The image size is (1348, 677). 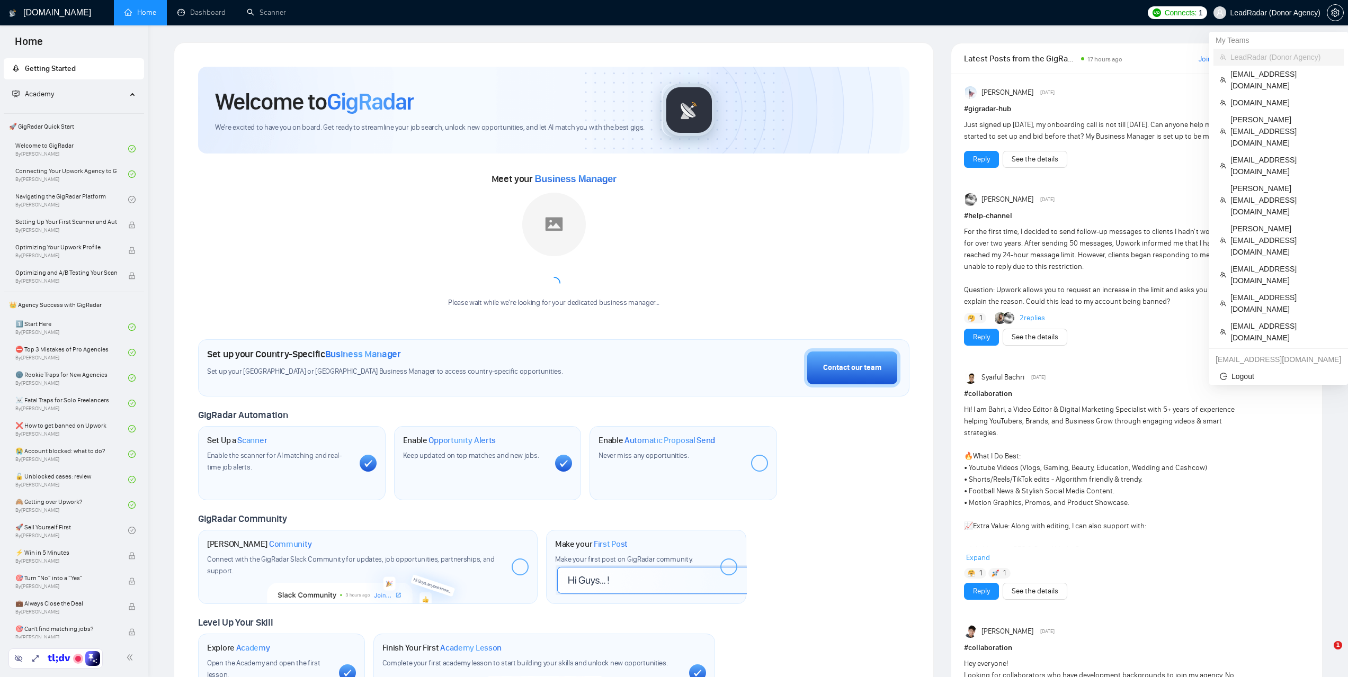 What do you see at coordinates (554, 283) in the screenshot?
I see `span: loading` at bounding box center [554, 283].